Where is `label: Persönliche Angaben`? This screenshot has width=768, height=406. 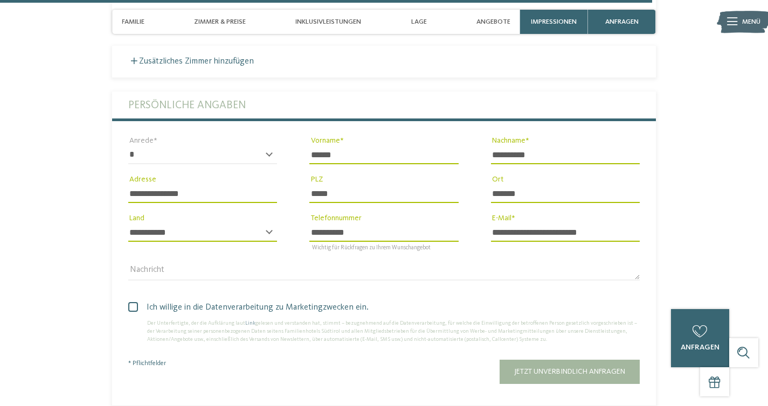 label: Persönliche Angaben is located at coordinates (384, 105).